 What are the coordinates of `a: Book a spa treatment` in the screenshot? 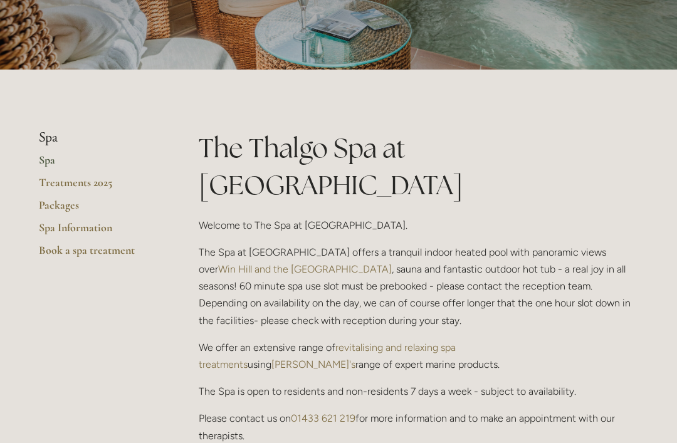 It's located at (98, 254).